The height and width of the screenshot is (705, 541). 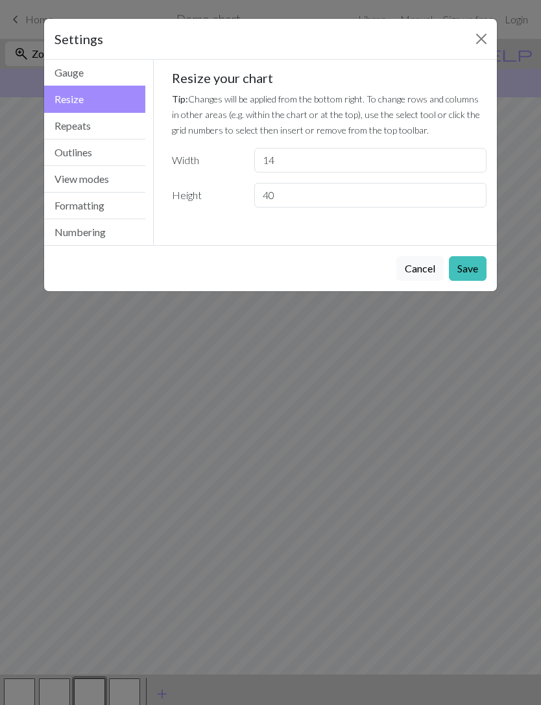 I want to click on h5: Resize your chart, so click(x=329, y=78).